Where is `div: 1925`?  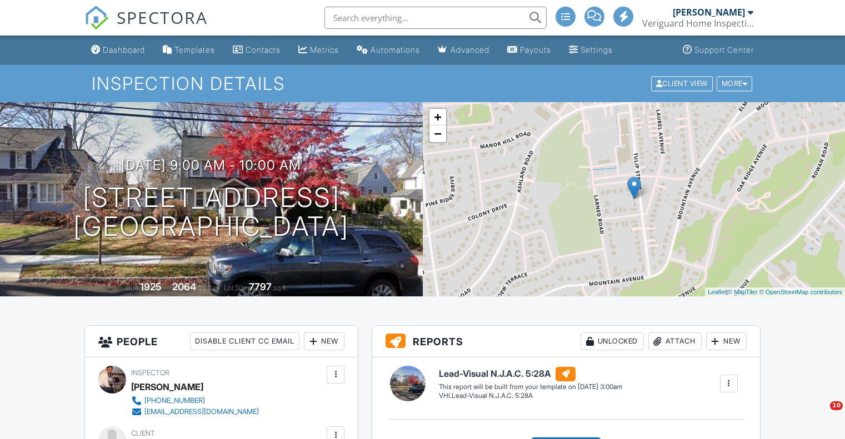
div: 1925 is located at coordinates (150, 287).